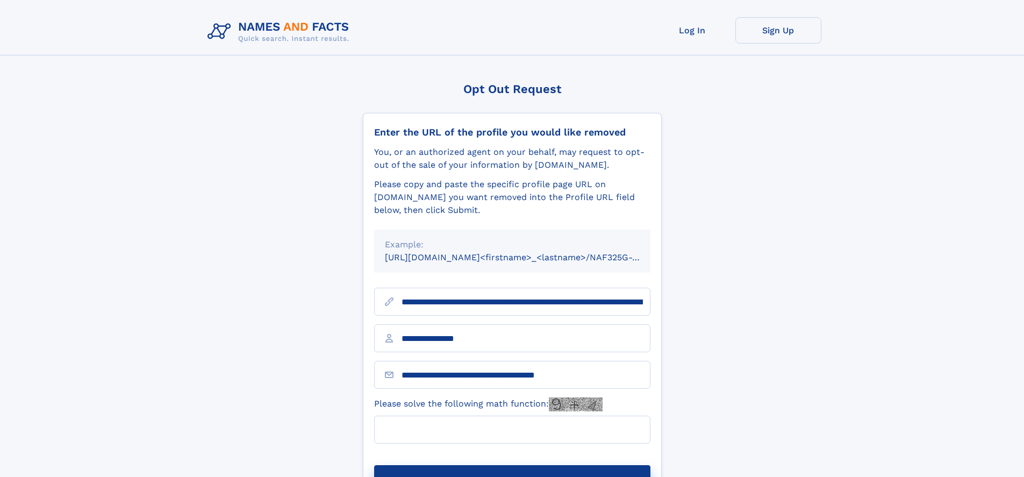 This screenshot has height=477, width=1024. What do you see at coordinates (692, 30) in the screenshot?
I see `a: Log In` at bounding box center [692, 30].